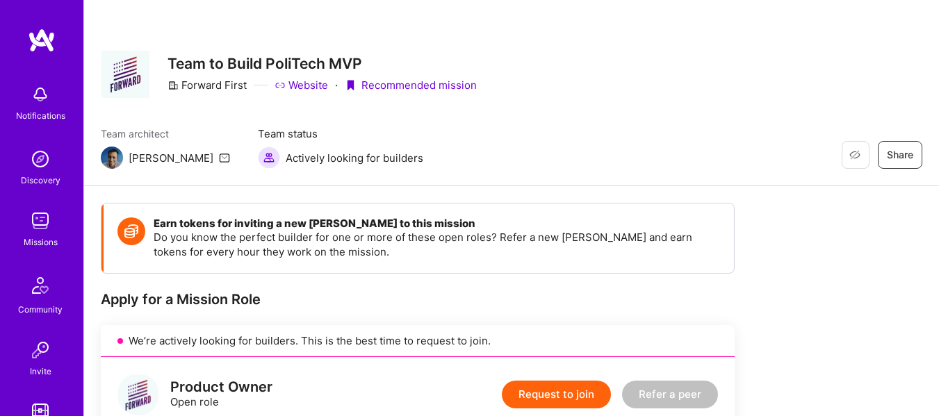 The height and width of the screenshot is (416, 939). What do you see at coordinates (40, 371) in the screenshot?
I see `div: Invite` at bounding box center [40, 371].